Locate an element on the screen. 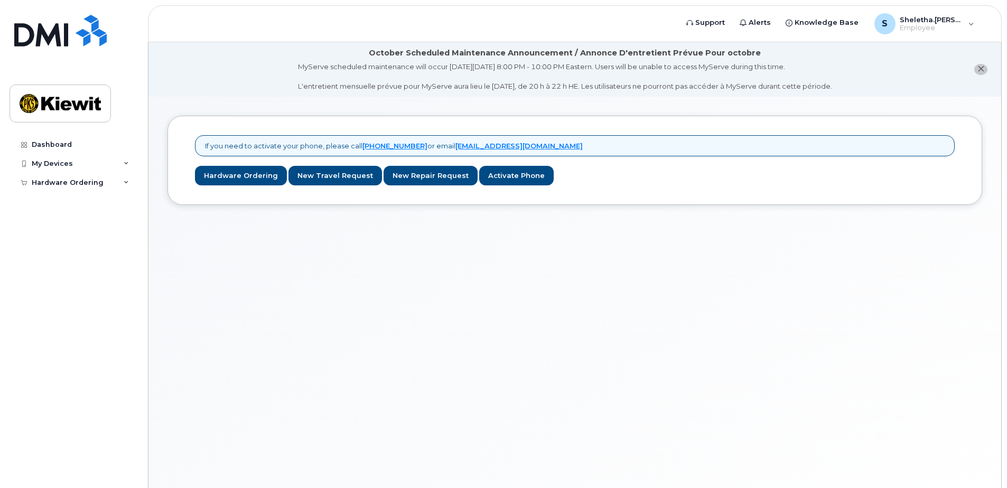  button: close notification is located at coordinates (981, 69).